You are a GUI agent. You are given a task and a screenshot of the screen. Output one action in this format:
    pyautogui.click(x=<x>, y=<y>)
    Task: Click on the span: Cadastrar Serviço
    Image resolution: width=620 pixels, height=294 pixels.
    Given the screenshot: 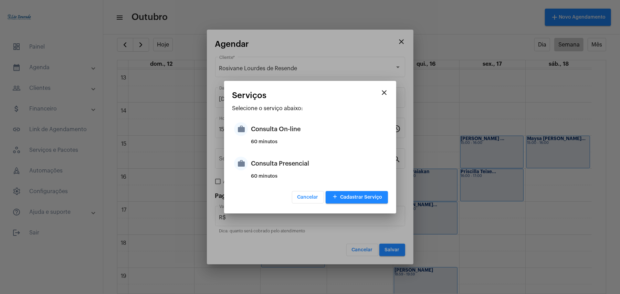 What is the action you would take?
    pyautogui.click(x=357, y=197)
    